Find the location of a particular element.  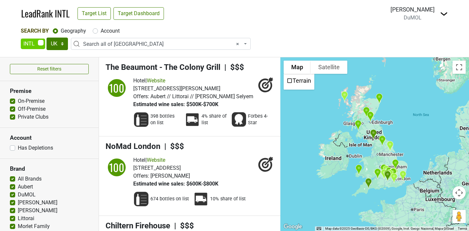

span: 398 bottles on list is located at coordinates (165, 120).